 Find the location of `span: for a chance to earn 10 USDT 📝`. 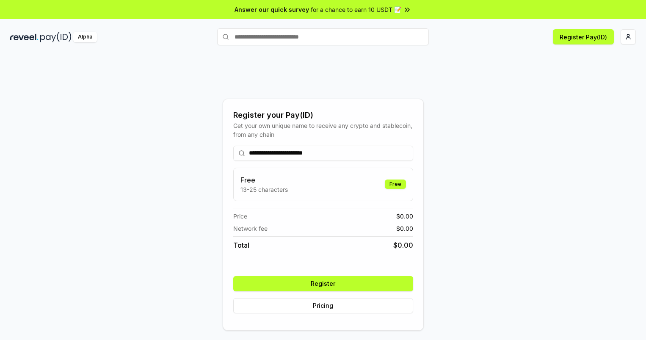

span: for a chance to earn 10 USDT 📝 is located at coordinates (356, 9).